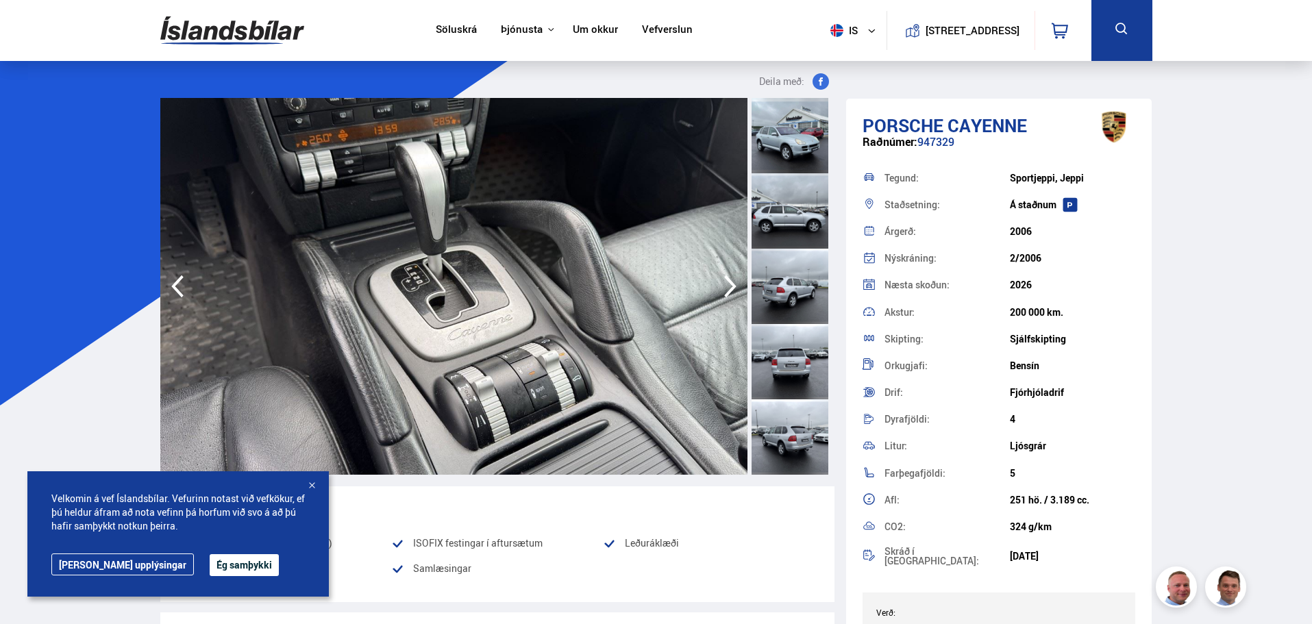  I want to click on li: ISOFIX festingar í aftursætum, so click(497, 543).